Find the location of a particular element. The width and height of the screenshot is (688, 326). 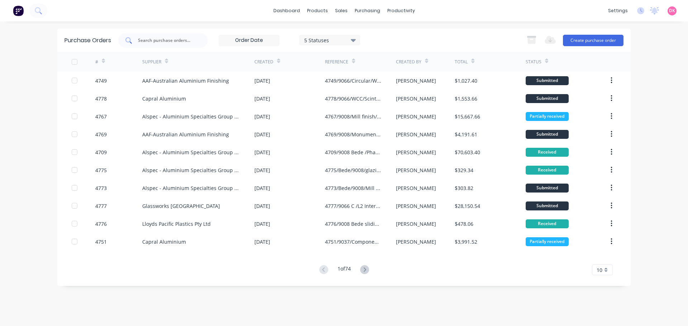

div: 4777/9066 C /L2 Internal glass is located at coordinates (353, 206).